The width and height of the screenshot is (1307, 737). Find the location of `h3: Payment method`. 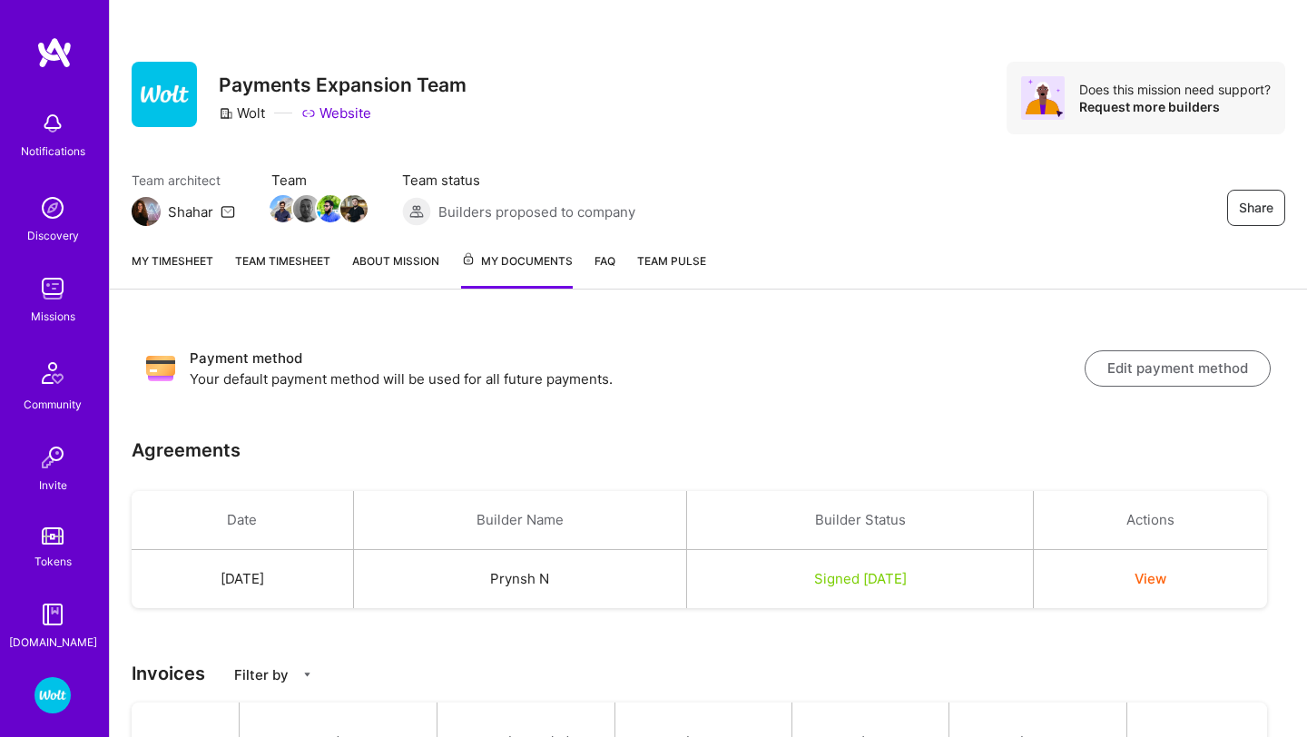

h3: Payment method is located at coordinates (637, 358).